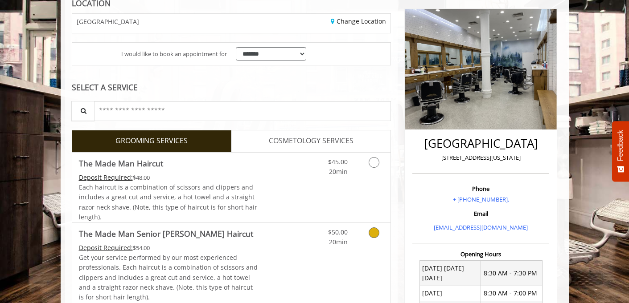 This screenshot has height=303, width=629. What do you see at coordinates (168, 278) in the screenshot?
I see `p: Get your service performed by our most experienced professionals. Each haircut is a combination o...` at bounding box center [168, 278].